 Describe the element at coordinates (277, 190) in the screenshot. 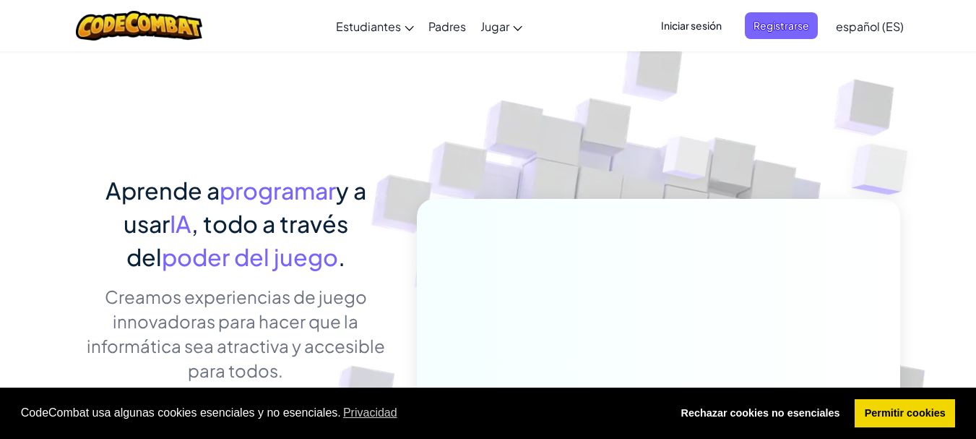

I see `span: programar` at that location.